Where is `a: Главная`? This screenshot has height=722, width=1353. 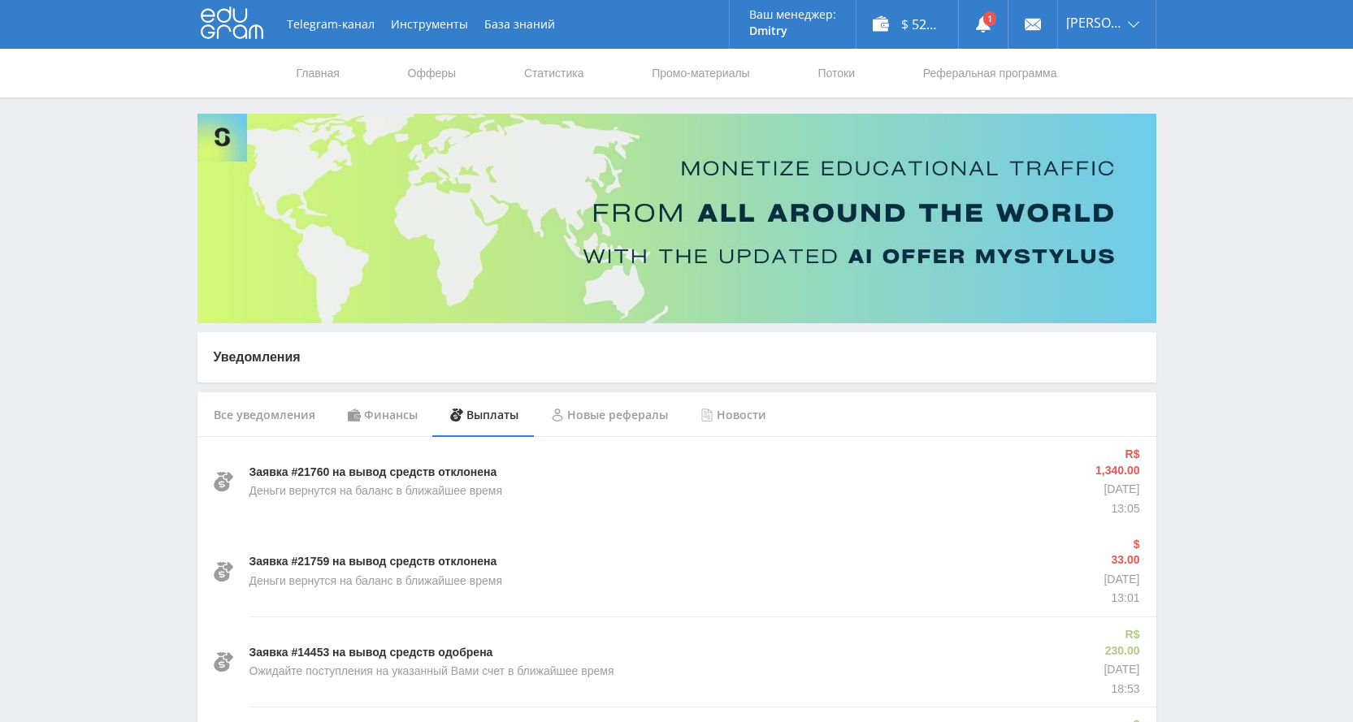 a: Главная is located at coordinates (318, 73).